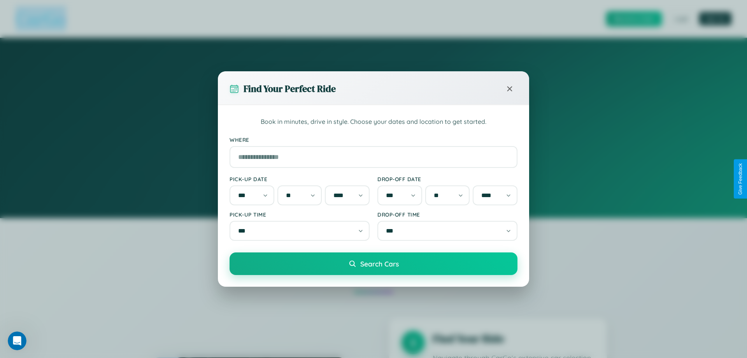 This screenshot has width=747, height=358. What do you see at coordinates (374, 139) in the screenshot?
I see `label: Where` at bounding box center [374, 139].